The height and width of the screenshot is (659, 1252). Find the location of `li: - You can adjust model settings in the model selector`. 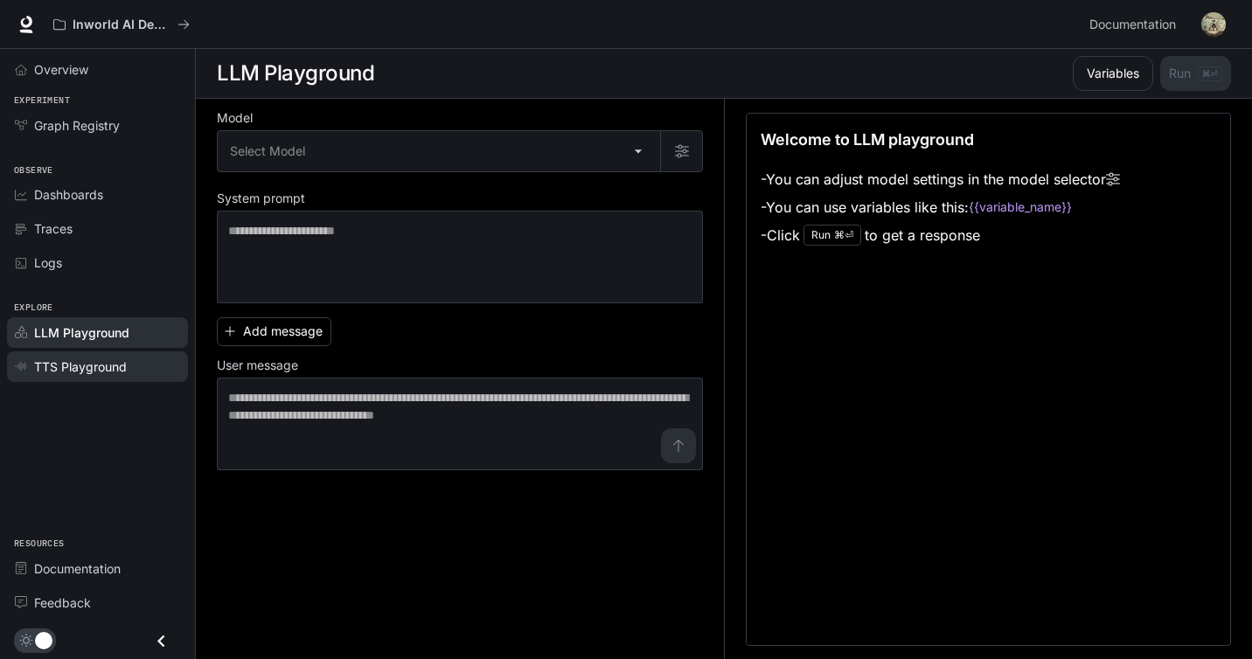

li: - You can adjust model settings in the model selector is located at coordinates (940, 179).